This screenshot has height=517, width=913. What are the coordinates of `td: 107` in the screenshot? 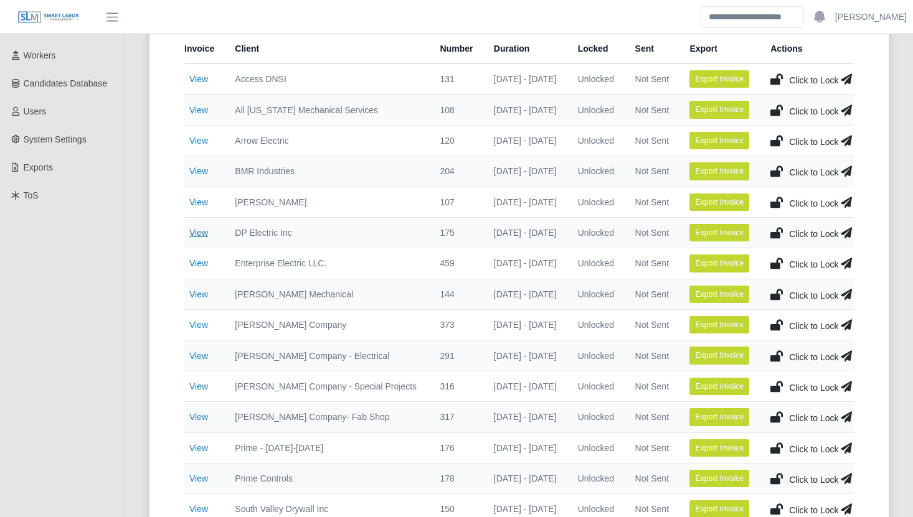 It's located at (457, 202).